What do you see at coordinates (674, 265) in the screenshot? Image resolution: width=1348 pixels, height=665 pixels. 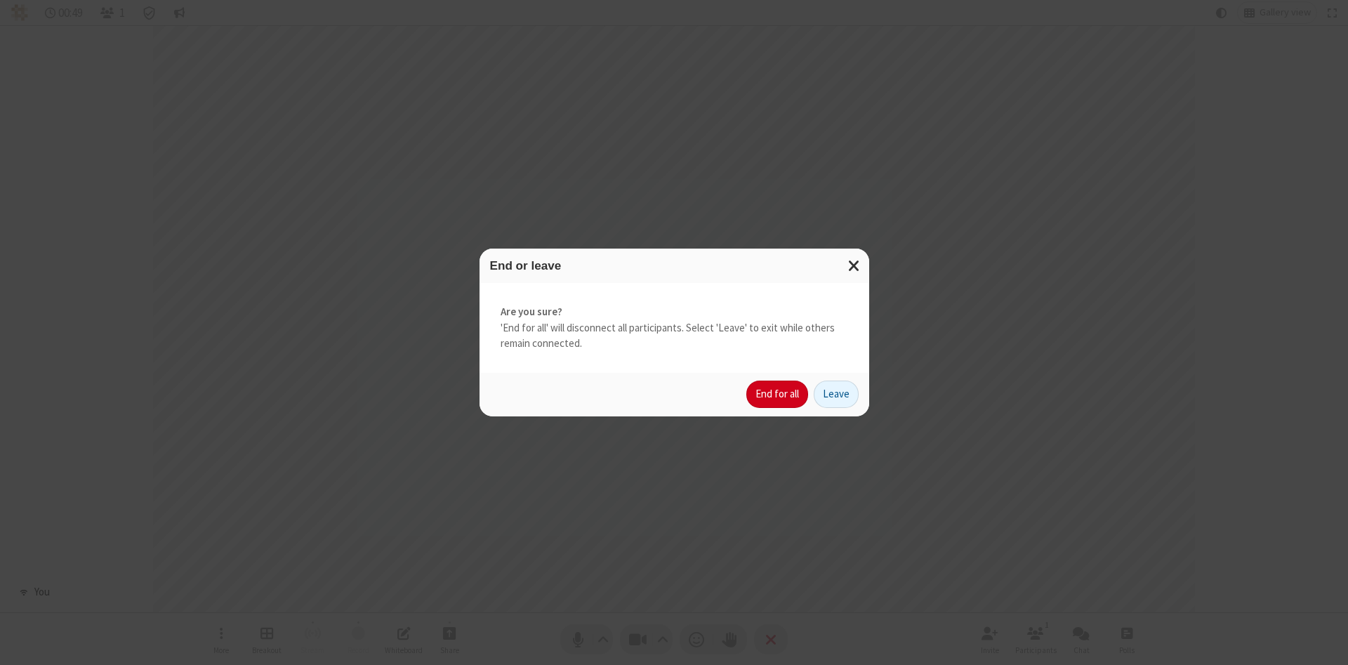 I see `h3: End or leave` at bounding box center [674, 265].